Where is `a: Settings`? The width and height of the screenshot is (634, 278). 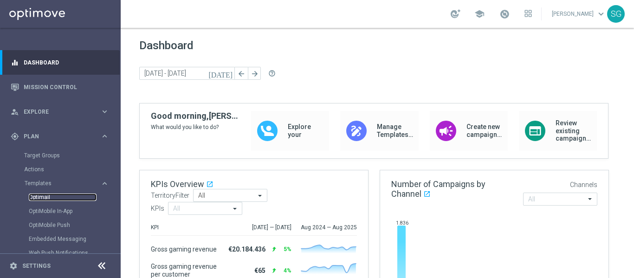
a: Settings is located at coordinates (36, 266).